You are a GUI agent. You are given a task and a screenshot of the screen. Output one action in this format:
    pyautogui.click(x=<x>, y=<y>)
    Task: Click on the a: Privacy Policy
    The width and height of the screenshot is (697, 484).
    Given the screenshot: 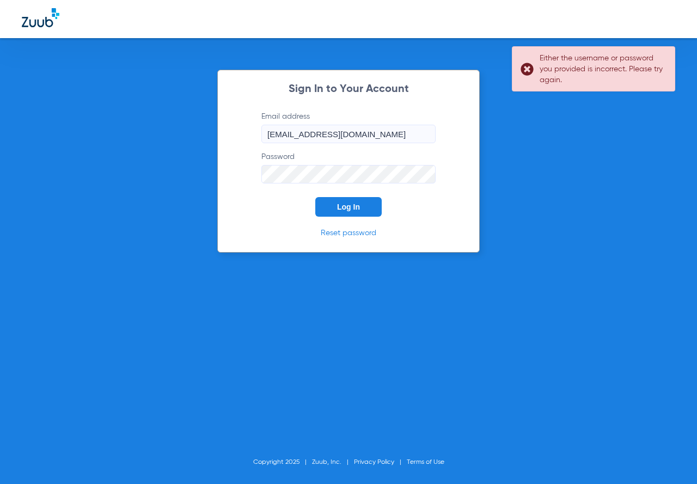 What is the action you would take?
    pyautogui.click(x=374, y=463)
    